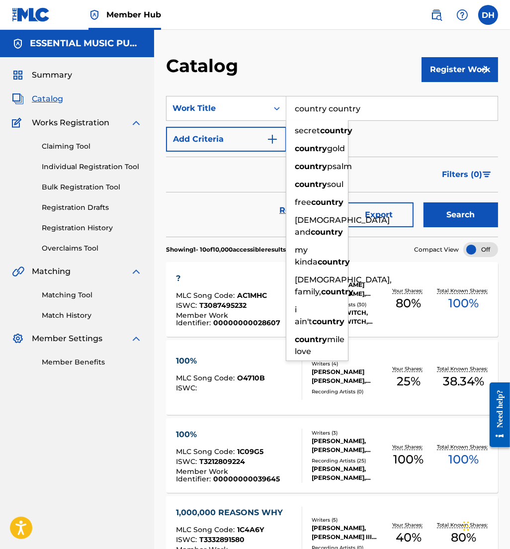  Describe the element at coordinates (51, 272) in the screenshot. I see `span: Matching` at that location.